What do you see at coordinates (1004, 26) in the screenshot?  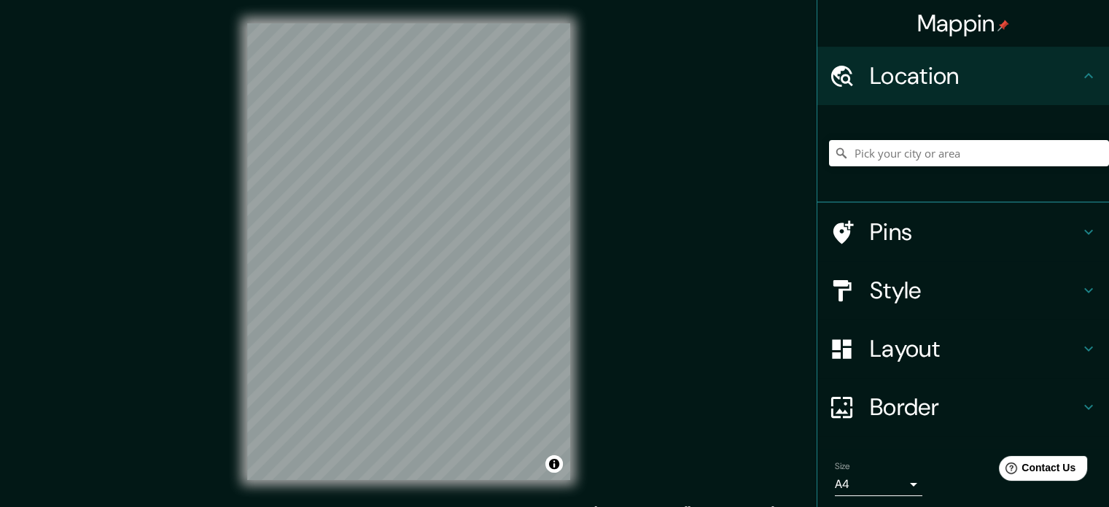 I see `img: pin-icon.png` at bounding box center [1004, 26].